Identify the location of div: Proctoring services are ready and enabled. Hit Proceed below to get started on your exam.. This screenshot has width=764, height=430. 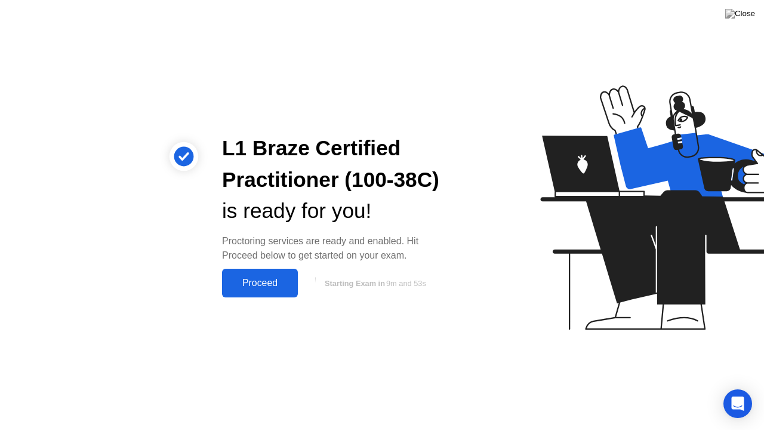
(333, 248).